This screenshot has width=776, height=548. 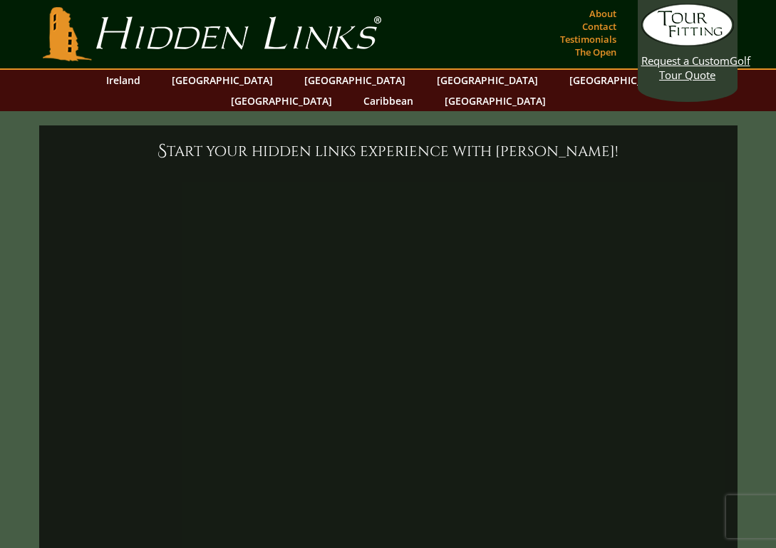 I want to click on a: The Open, so click(x=595, y=52).